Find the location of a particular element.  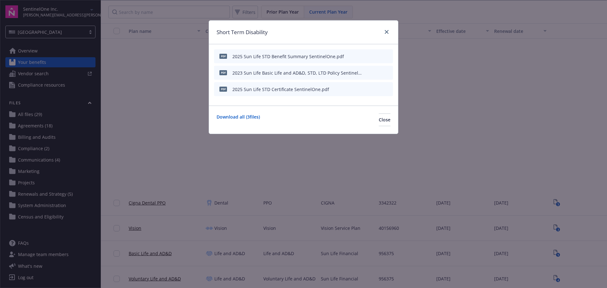

div: 2025 Sun Life STD Benefit Summary SentinelOne.pdf is located at coordinates (288, 56).